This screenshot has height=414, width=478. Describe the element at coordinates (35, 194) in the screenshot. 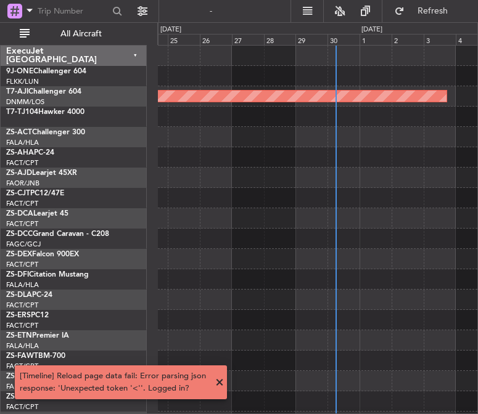

I see `a: ZS-CJTPC12/47E` at that location.